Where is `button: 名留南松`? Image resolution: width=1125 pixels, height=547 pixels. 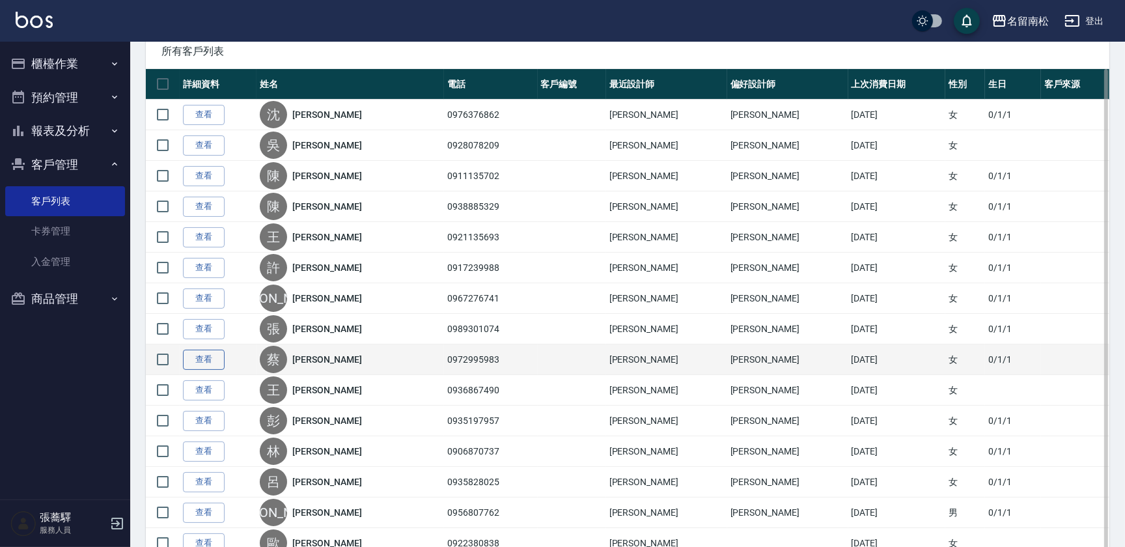 button: 名留南松 is located at coordinates (1020, 21).